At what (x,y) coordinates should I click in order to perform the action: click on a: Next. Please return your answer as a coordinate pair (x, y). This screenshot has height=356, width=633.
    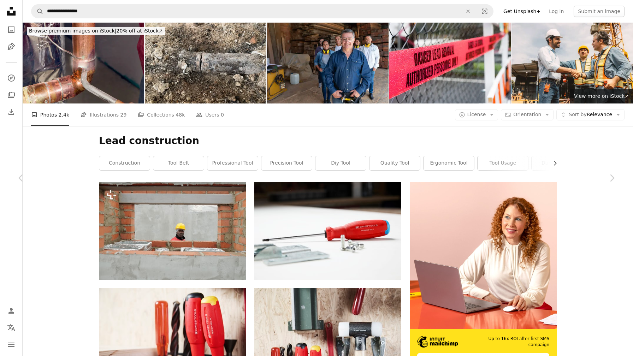
    Looking at the image, I should click on (611, 178).